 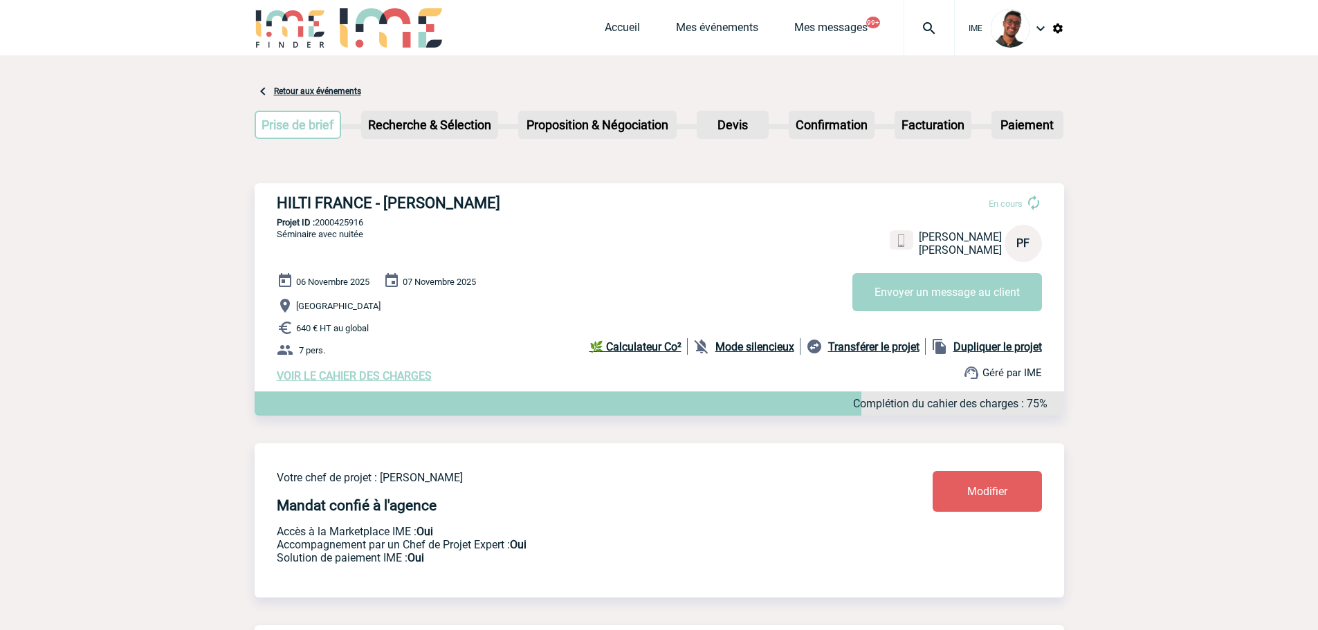 What do you see at coordinates (975, 28) in the screenshot?
I see `span: IME` at bounding box center [975, 28].